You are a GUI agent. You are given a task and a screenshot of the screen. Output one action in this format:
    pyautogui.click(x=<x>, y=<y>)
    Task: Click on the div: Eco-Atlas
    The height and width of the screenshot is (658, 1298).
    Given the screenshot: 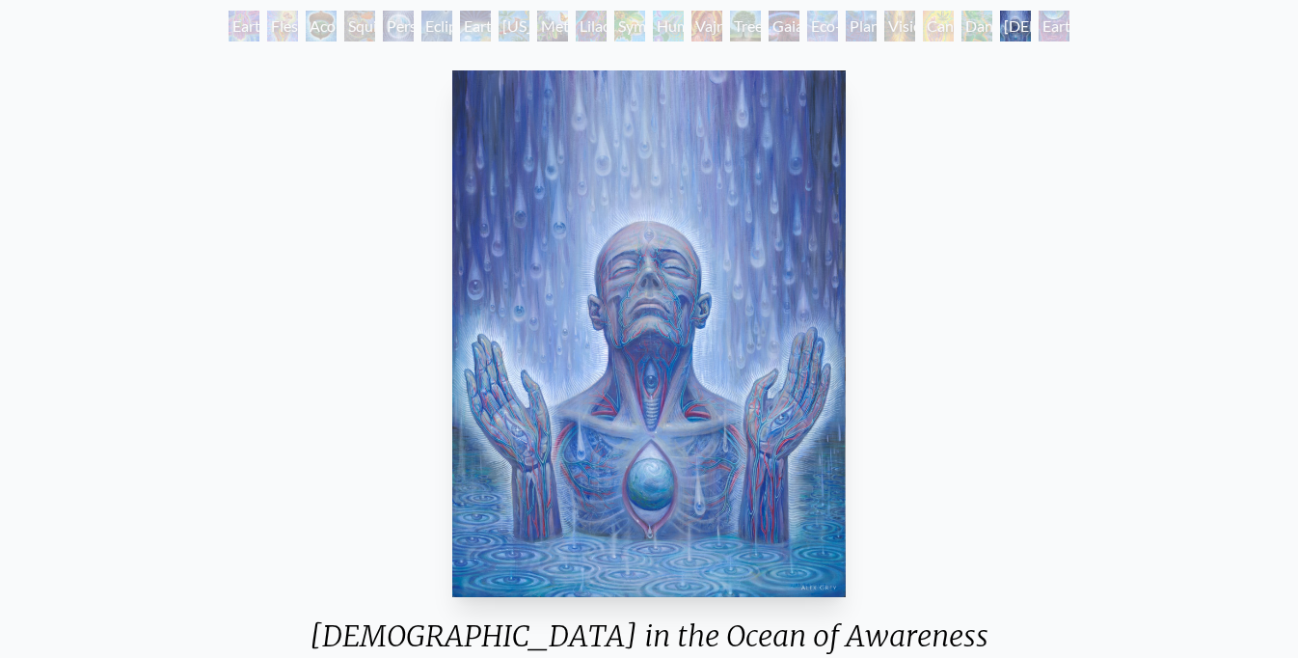 What is the action you would take?
    pyautogui.click(x=822, y=26)
    